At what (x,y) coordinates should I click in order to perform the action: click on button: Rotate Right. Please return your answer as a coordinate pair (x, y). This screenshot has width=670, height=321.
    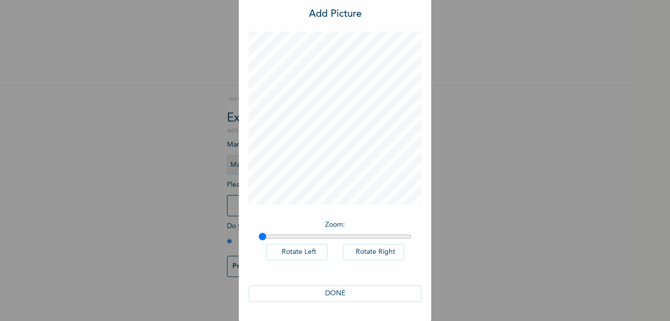
    Looking at the image, I should click on (373, 252).